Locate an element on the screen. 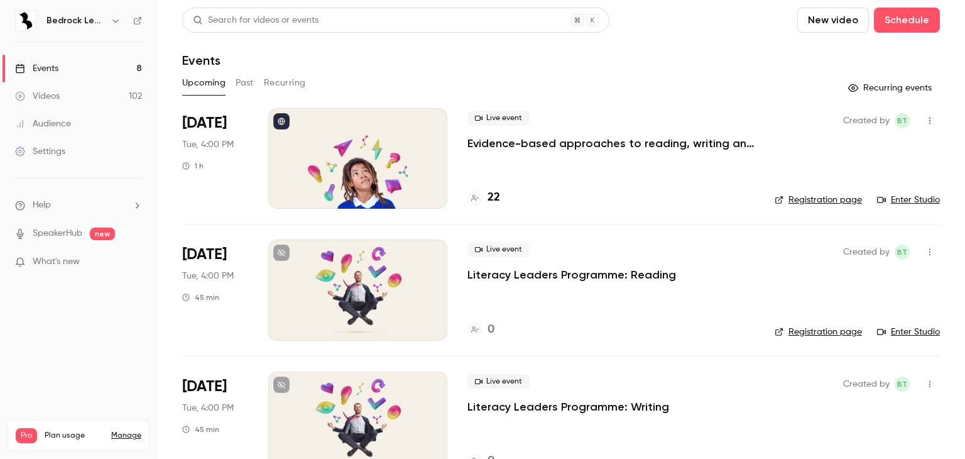 Image resolution: width=965 pixels, height=459 pixels. div: Events is located at coordinates (36, 68).